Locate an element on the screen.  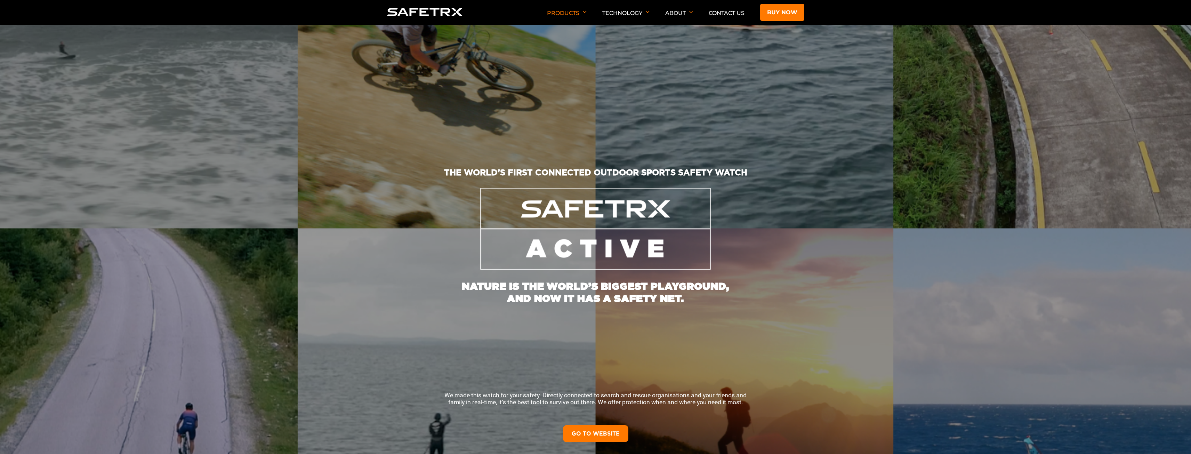
p: Products is located at coordinates (567, 17).